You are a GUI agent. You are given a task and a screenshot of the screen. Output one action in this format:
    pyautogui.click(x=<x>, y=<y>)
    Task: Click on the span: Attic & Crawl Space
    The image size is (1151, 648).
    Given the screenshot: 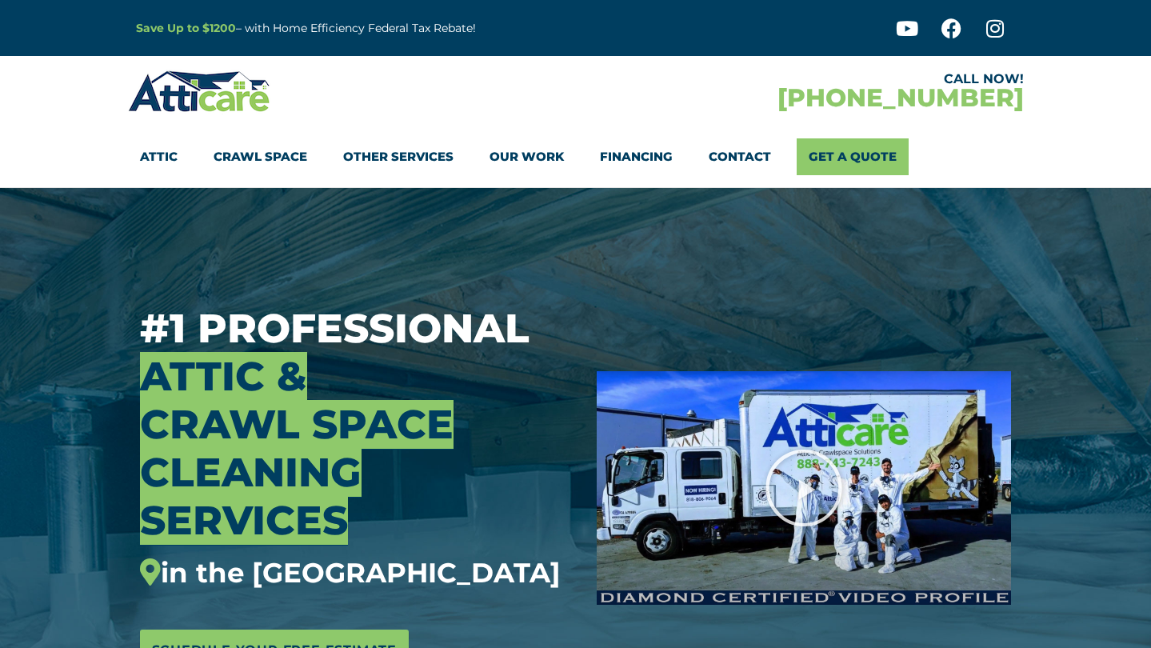 What is the action you would take?
    pyautogui.click(x=297, y=400)
    